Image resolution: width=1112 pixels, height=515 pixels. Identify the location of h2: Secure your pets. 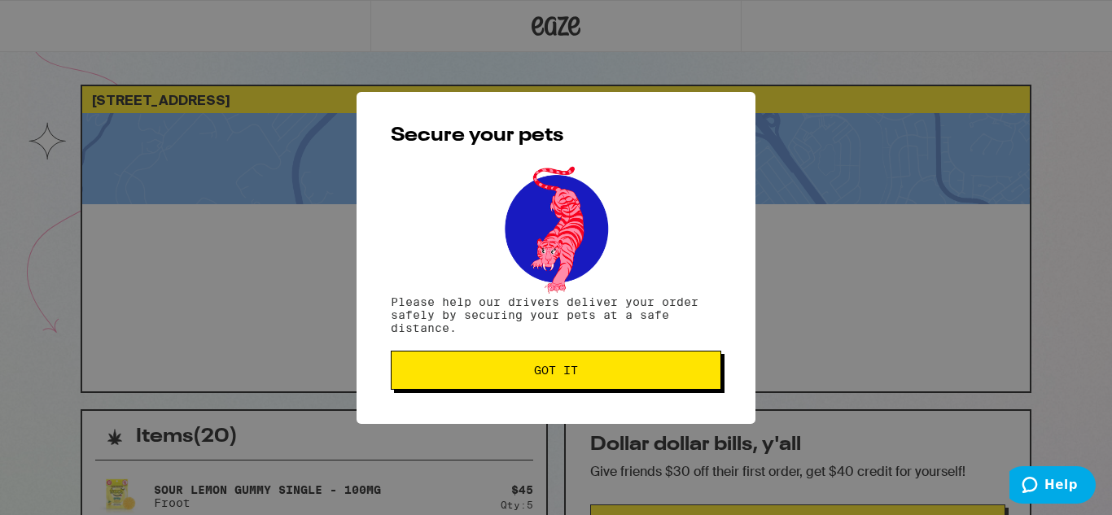
(556, 136).